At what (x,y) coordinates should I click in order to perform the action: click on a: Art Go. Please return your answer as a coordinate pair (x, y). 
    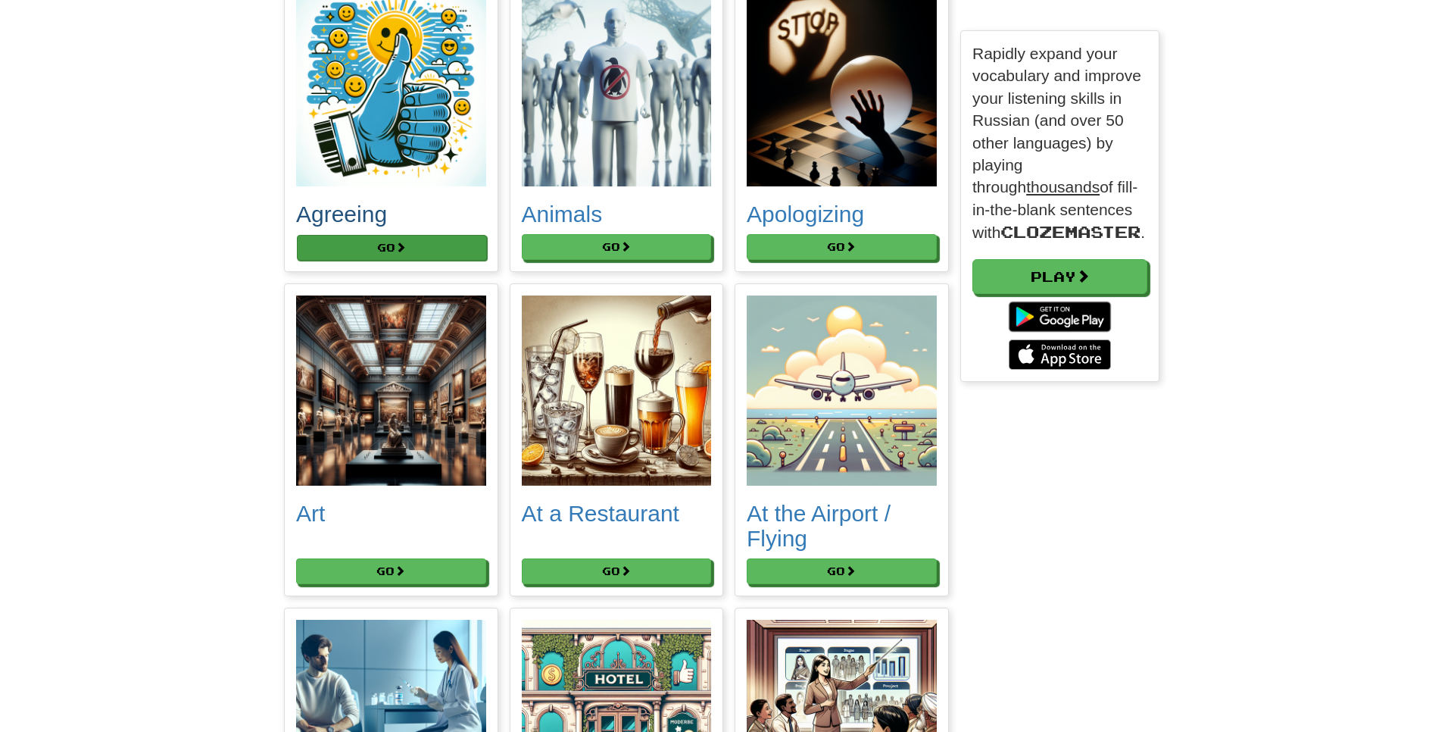
    Looking at the image, I should click on (391, 439).